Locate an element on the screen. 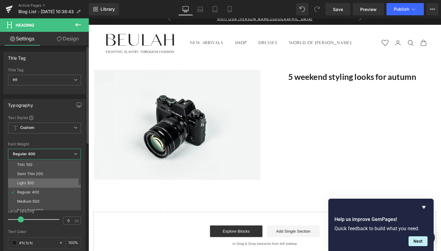  button: Gorgias live chat is located at coordinates (28, 10).